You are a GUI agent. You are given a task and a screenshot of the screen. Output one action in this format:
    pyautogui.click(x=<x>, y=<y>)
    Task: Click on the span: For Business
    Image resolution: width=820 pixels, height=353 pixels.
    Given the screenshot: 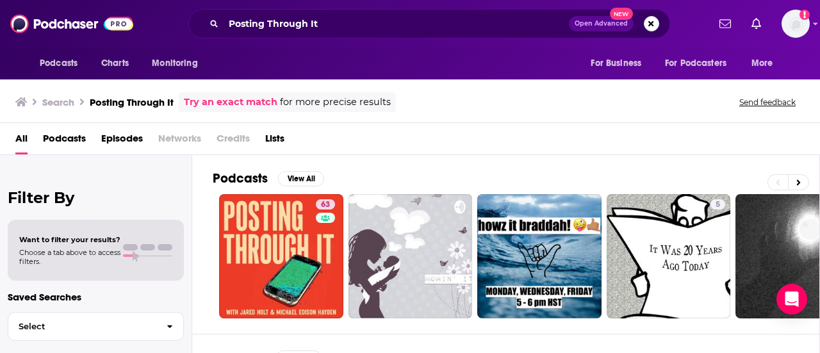 What is the action you would take?
    pyautogui.click(x=616, y=63)
    